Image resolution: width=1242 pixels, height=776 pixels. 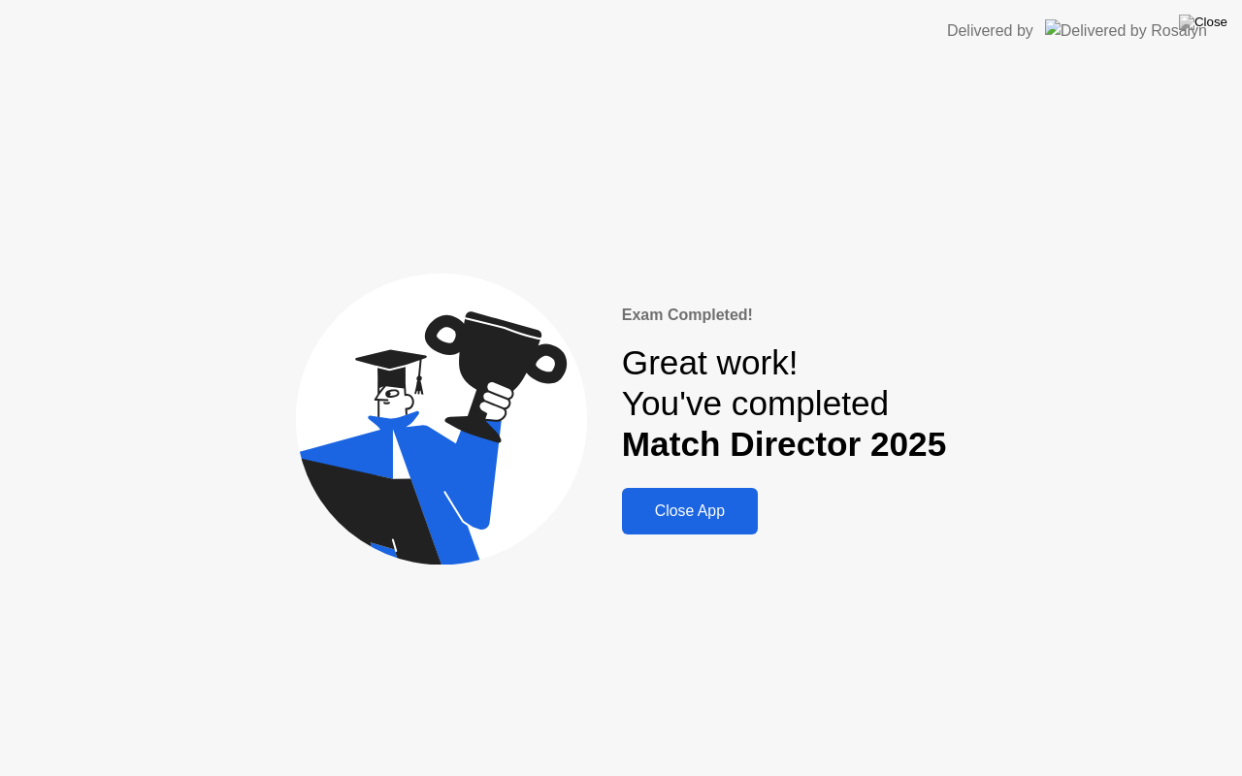 I want to click on img: Delivered by Rosalyn, so click(x=1126, y=30).